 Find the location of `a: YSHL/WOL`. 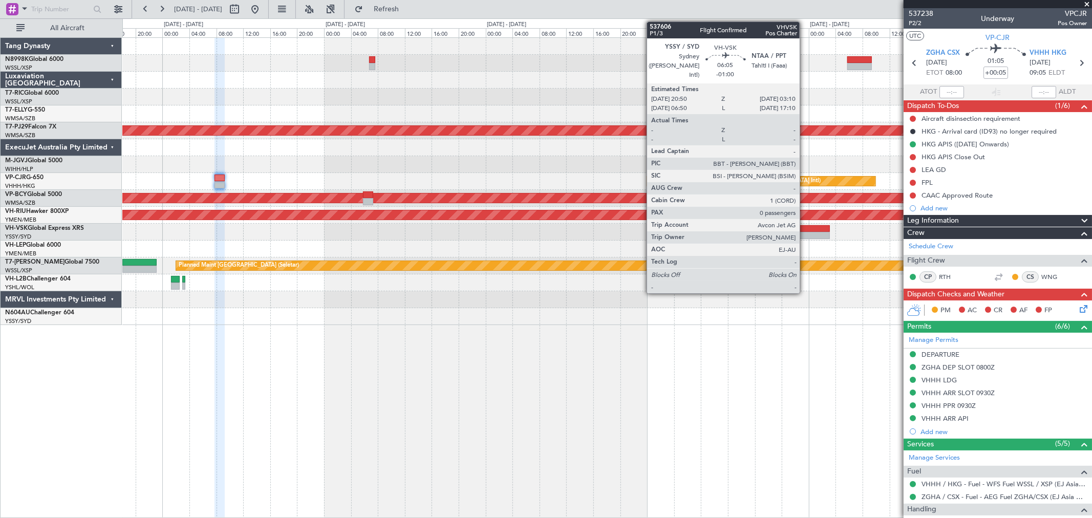

a: YSHL/WOL is located at coordinates (19, 287).